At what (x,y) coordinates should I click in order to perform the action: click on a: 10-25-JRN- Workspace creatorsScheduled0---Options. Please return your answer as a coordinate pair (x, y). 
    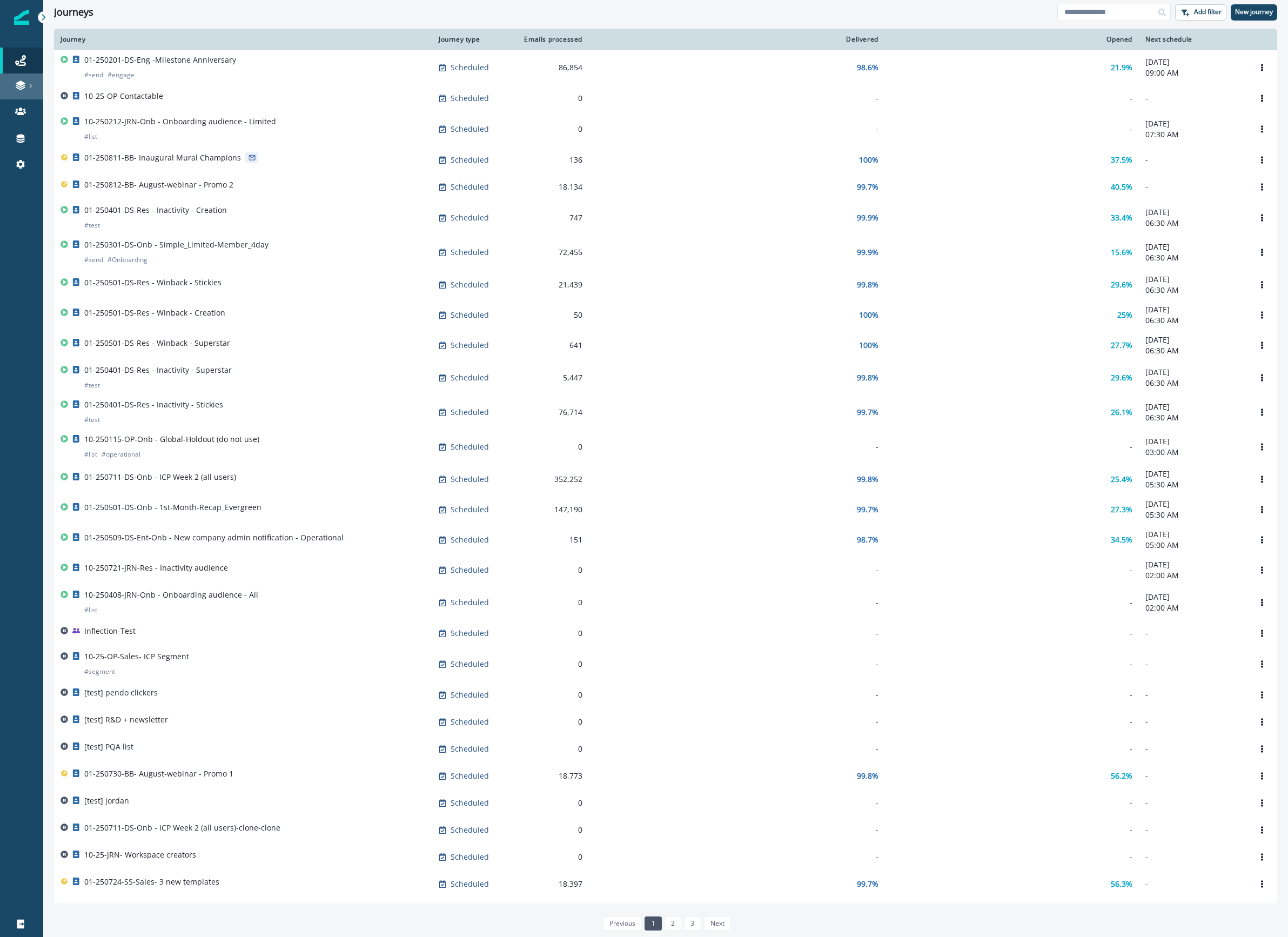
    Looking at the image, I should click on (665, 857).